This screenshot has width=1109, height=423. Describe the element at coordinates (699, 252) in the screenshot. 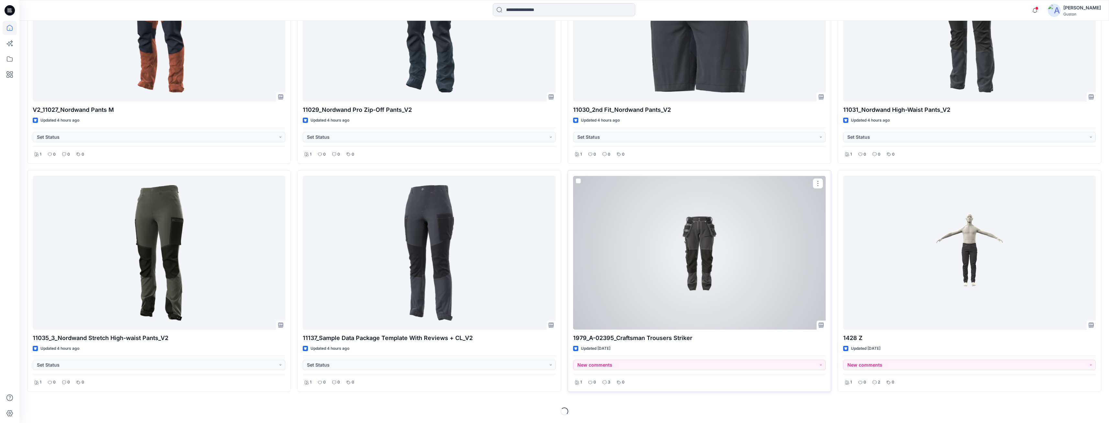

I see `a: 1979_A-02395_Craftsman Trousers Striker` at that location.